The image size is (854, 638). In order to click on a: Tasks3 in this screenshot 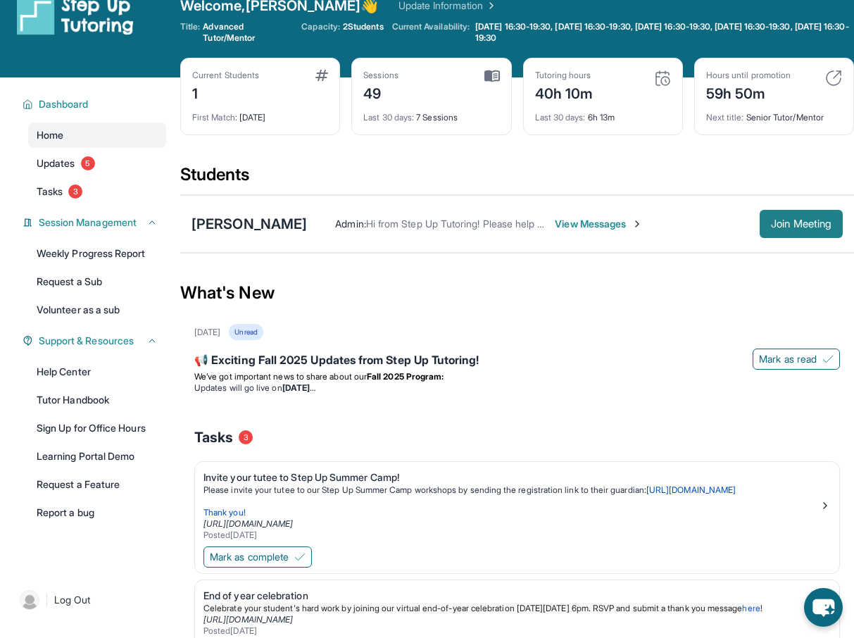, I will do `click(97, 192)`.